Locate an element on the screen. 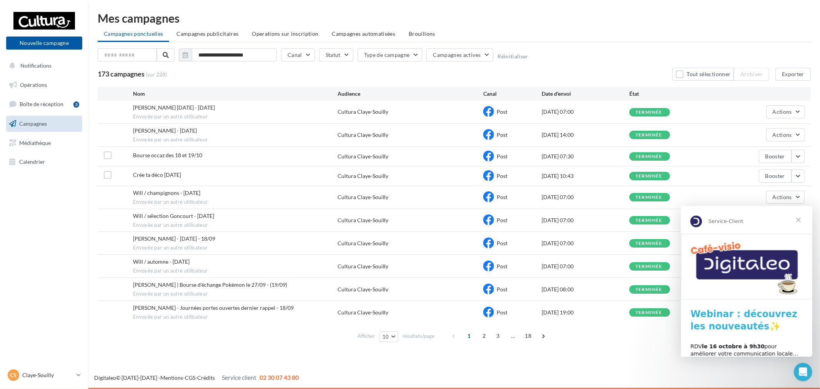  span: résultats/page is located at coordinates (418, 336).